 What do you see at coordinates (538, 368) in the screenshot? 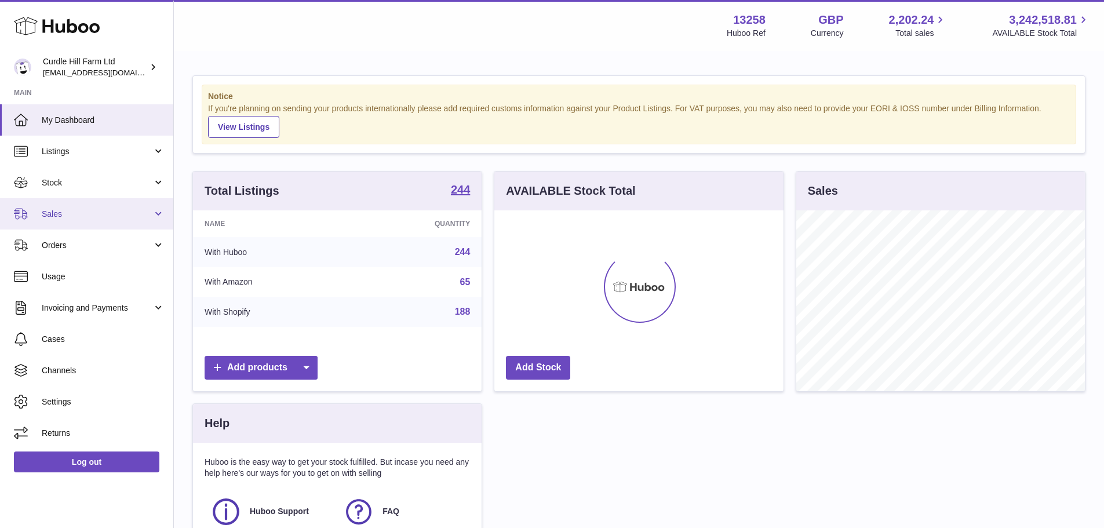
I see `a: Add Stock` at bounding box center [538, 368].